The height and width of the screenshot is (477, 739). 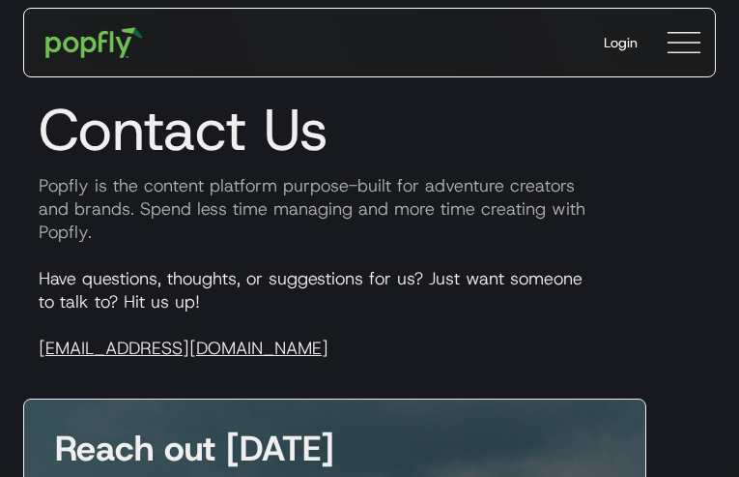 I want to click on h1: Contact Us, so click(x=369, y=130).